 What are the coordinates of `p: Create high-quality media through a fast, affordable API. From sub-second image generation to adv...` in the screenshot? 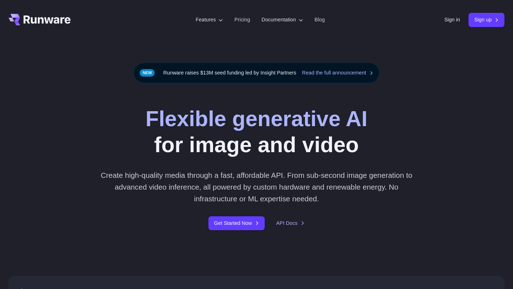 It's located at (257, 187).